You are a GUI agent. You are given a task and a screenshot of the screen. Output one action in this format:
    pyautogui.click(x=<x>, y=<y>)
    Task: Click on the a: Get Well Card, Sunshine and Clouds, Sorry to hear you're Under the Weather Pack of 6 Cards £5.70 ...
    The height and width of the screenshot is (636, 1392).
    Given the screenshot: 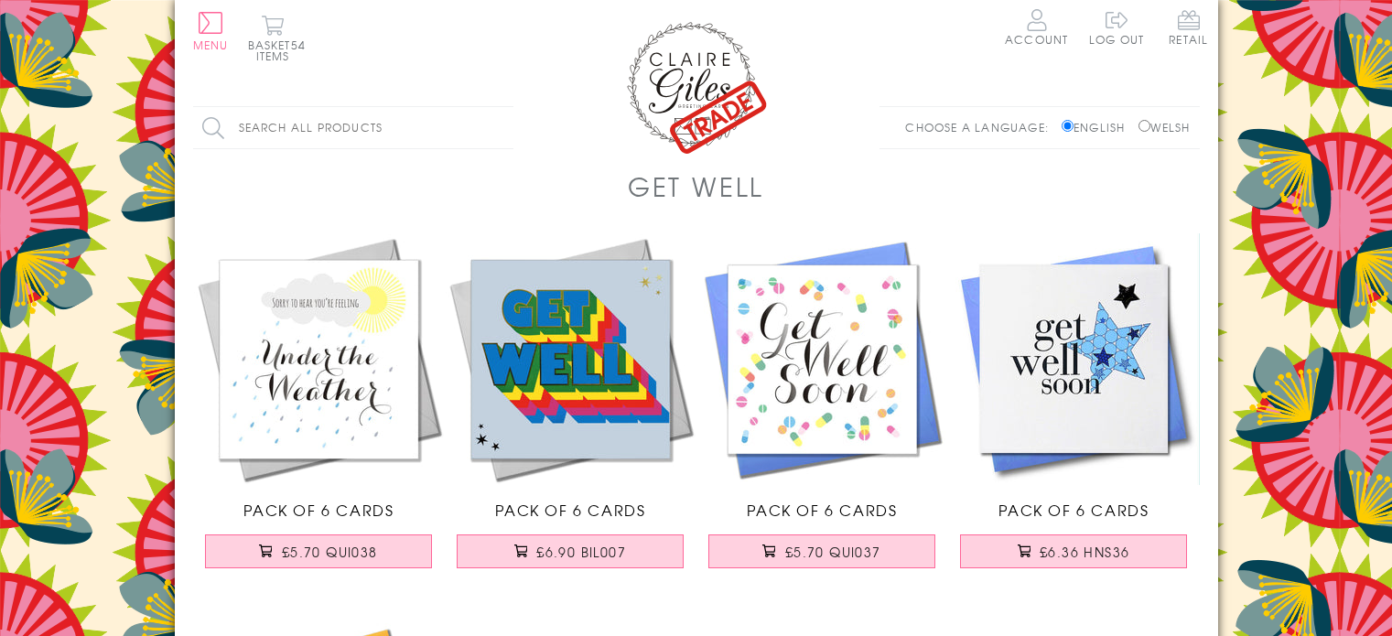 What is the action you would take?
    pyautogui.click(x=318, y=410)
    